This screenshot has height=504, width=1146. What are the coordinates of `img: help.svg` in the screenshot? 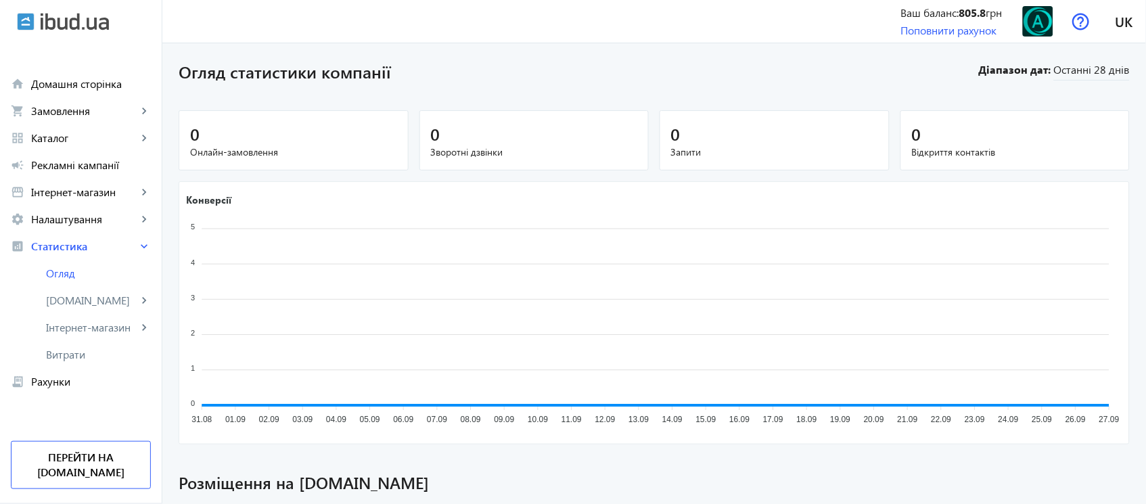 It's located at (1081, 22).